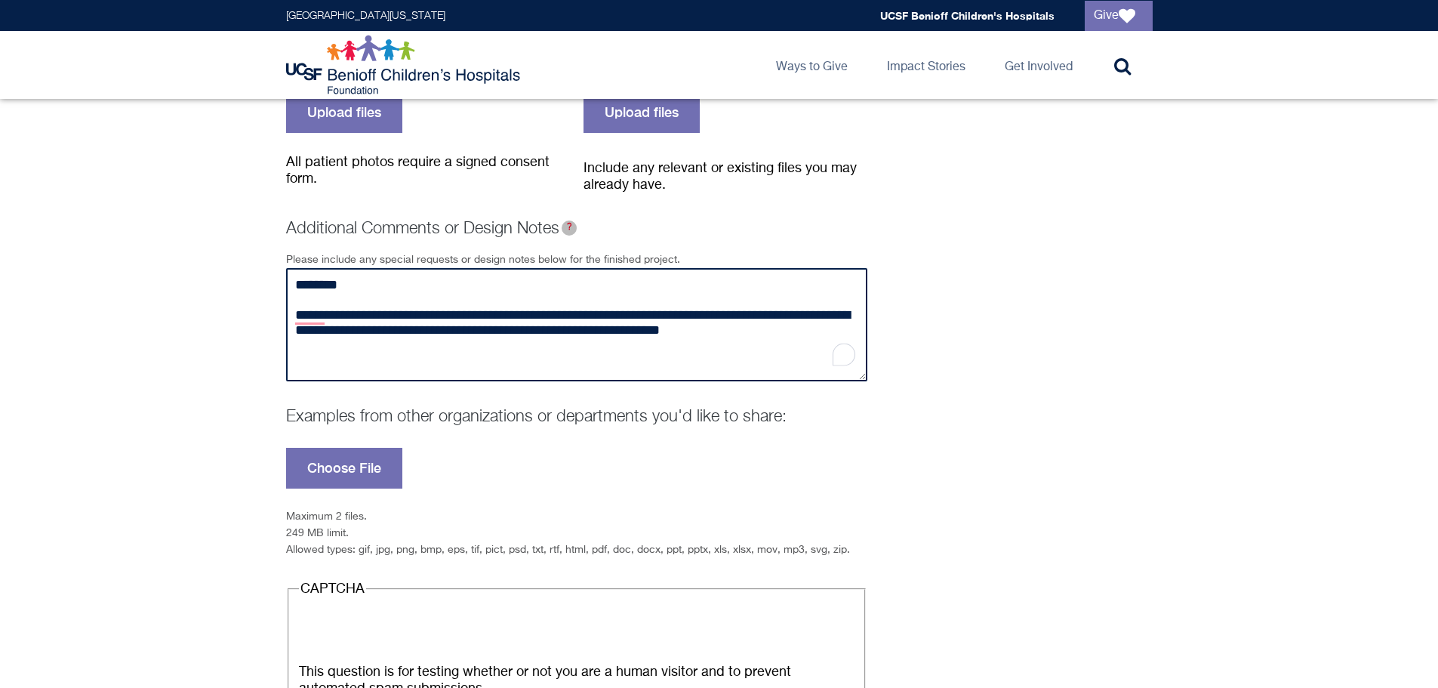 This screenshot has width=1438, height=688. What do you see at coordinates (1119, 16) in the screenshot?
I see `a: Give` at bounding box center [1119, 16].